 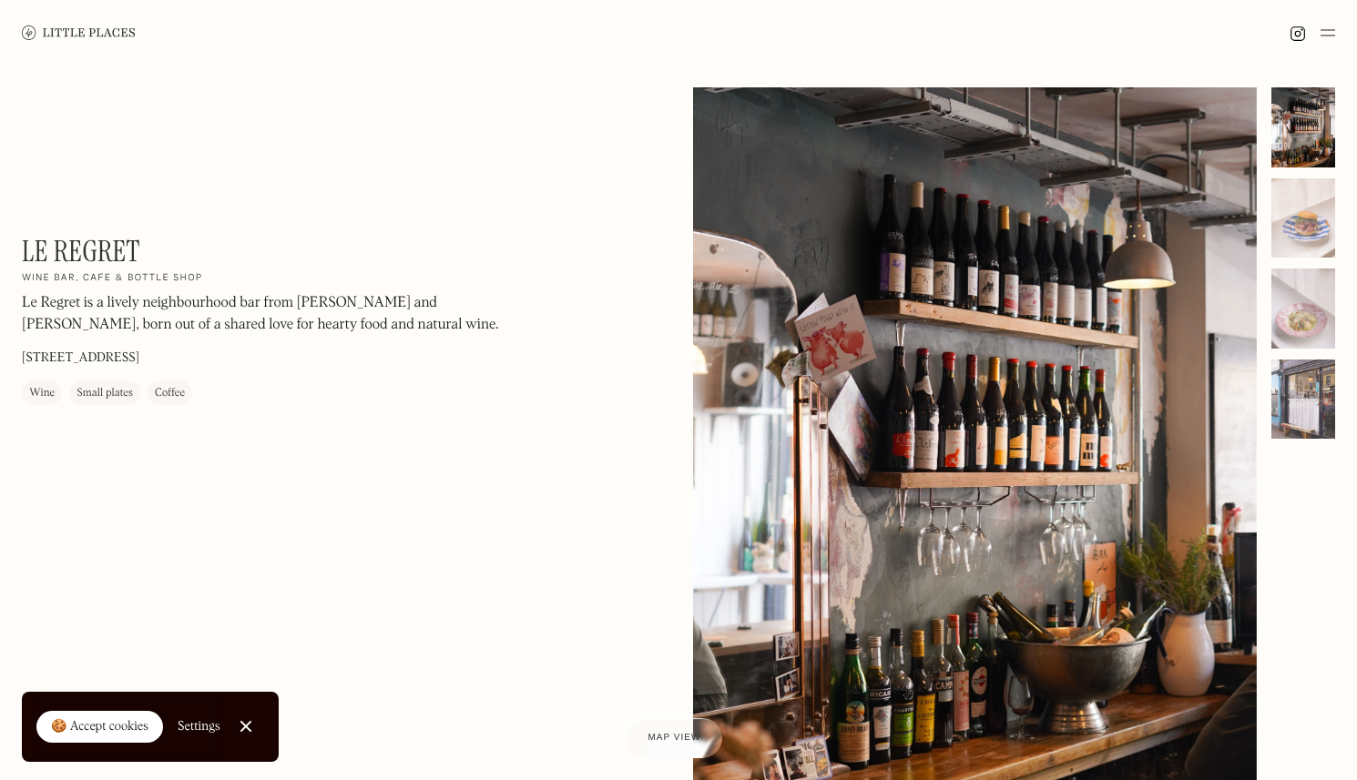 What do you see at coordinates (99, 728) in the screenshot?
I see `div: 🍪 Accept cookies` at bounding box center [99, 728].